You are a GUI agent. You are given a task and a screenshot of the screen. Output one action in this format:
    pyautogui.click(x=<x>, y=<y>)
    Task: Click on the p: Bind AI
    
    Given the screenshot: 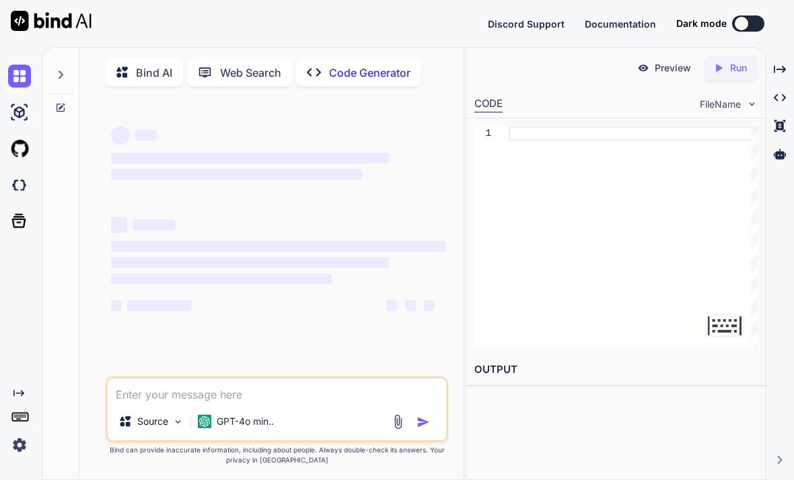 What is the action you would take?
    pyautogui.click(x=154, y=73)
    